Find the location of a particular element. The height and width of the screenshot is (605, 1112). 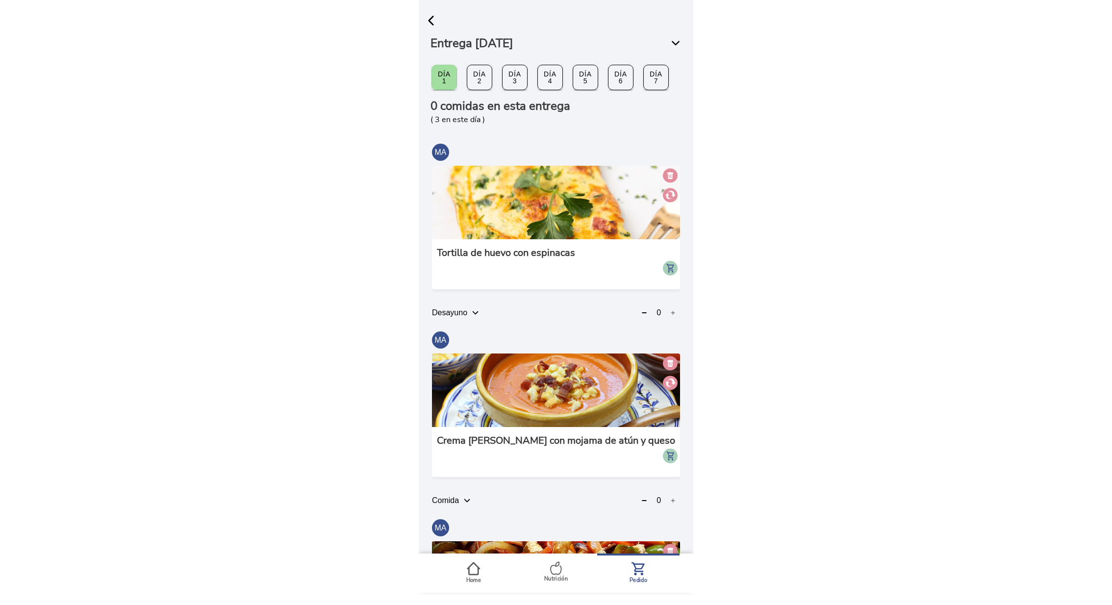

h5: Tortilla de huevo con espinacas is located at coordinates (506, 253).